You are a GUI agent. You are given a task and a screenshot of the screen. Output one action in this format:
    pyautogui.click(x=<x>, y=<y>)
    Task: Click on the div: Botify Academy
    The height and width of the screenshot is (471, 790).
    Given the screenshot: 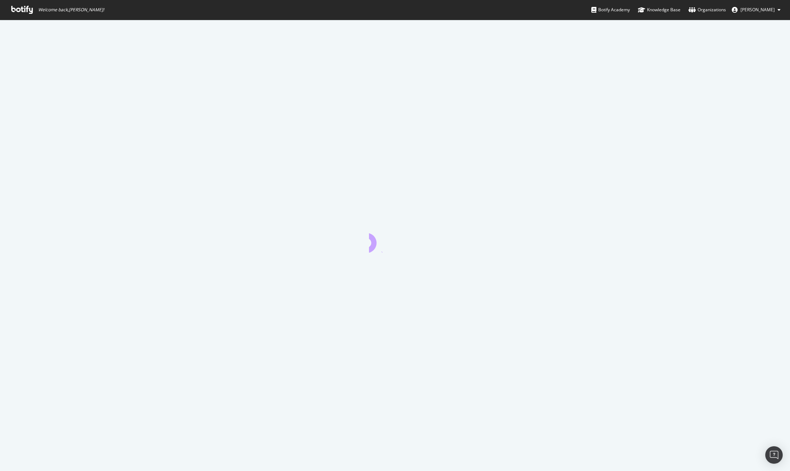 What is the action you would take?
    pyautogui.click(x=610, y=10)
    